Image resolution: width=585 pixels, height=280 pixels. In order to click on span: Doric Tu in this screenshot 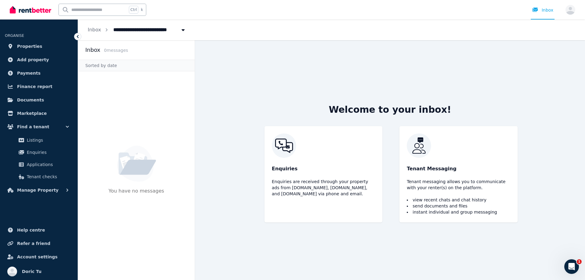, I will do `click(32, 271)`.